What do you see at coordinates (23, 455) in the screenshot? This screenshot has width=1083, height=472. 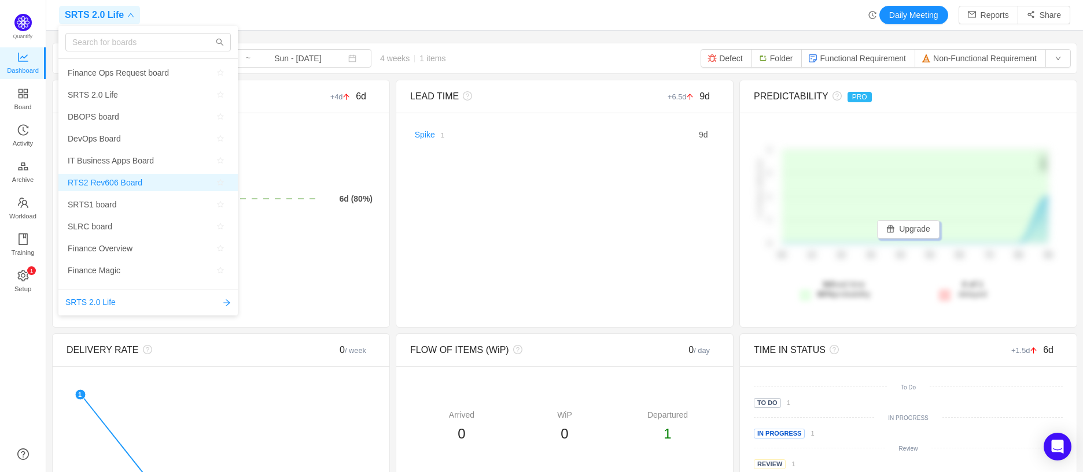 I see `a: icon: question-circle` at bounding box center [23, 455].